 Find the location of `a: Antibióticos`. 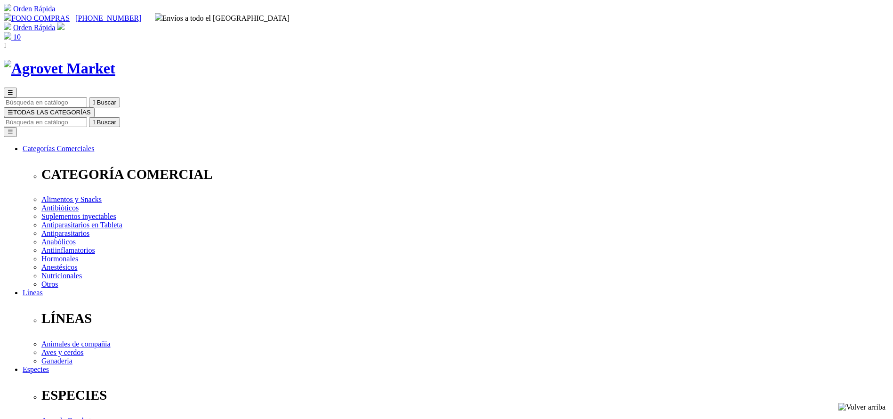

a: Antibióticos is located at coordinates (60, 208).